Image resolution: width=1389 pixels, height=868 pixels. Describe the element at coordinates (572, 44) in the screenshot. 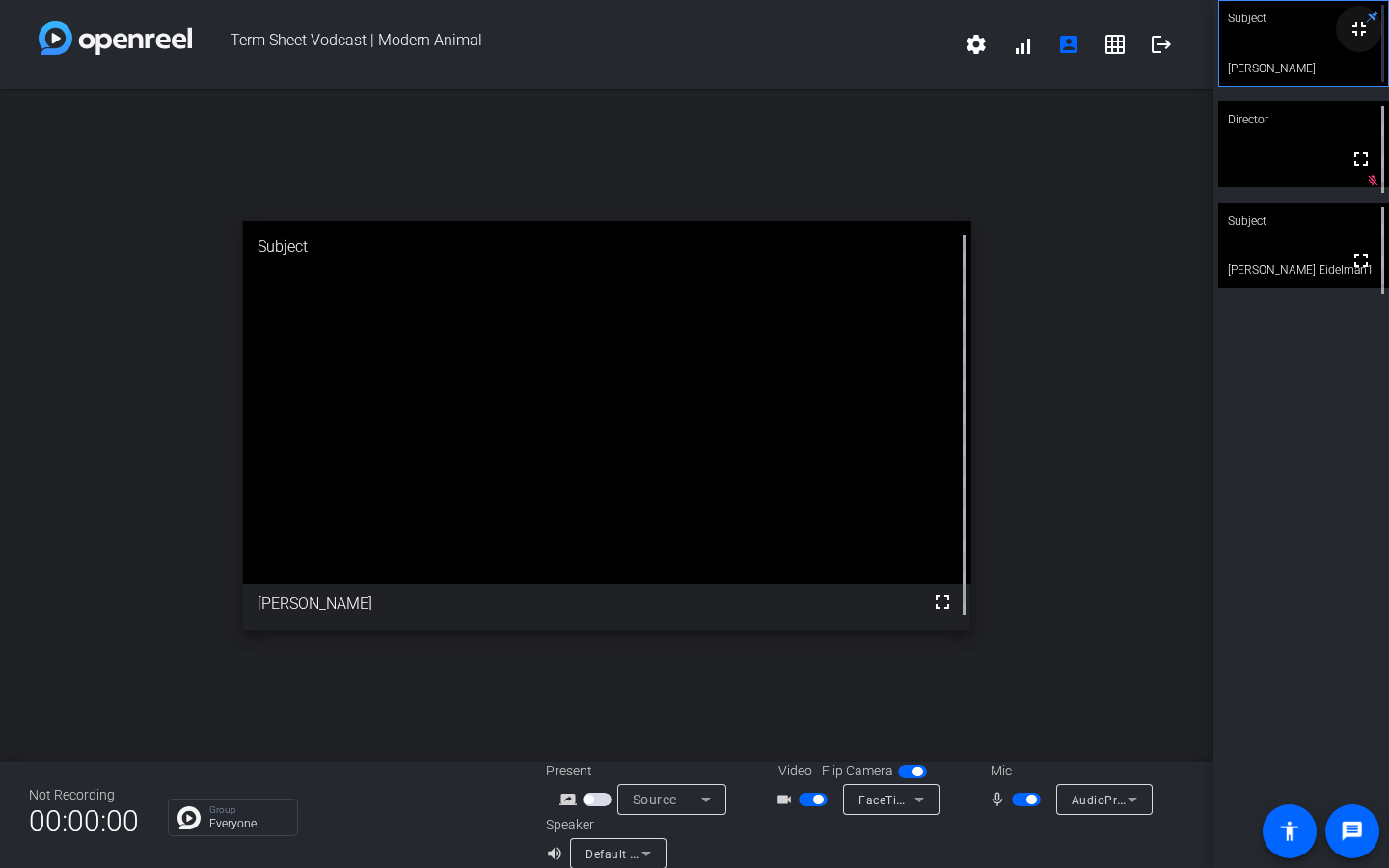

I see `span: Term Sheet Vodcast | Modern Animal` at that location.